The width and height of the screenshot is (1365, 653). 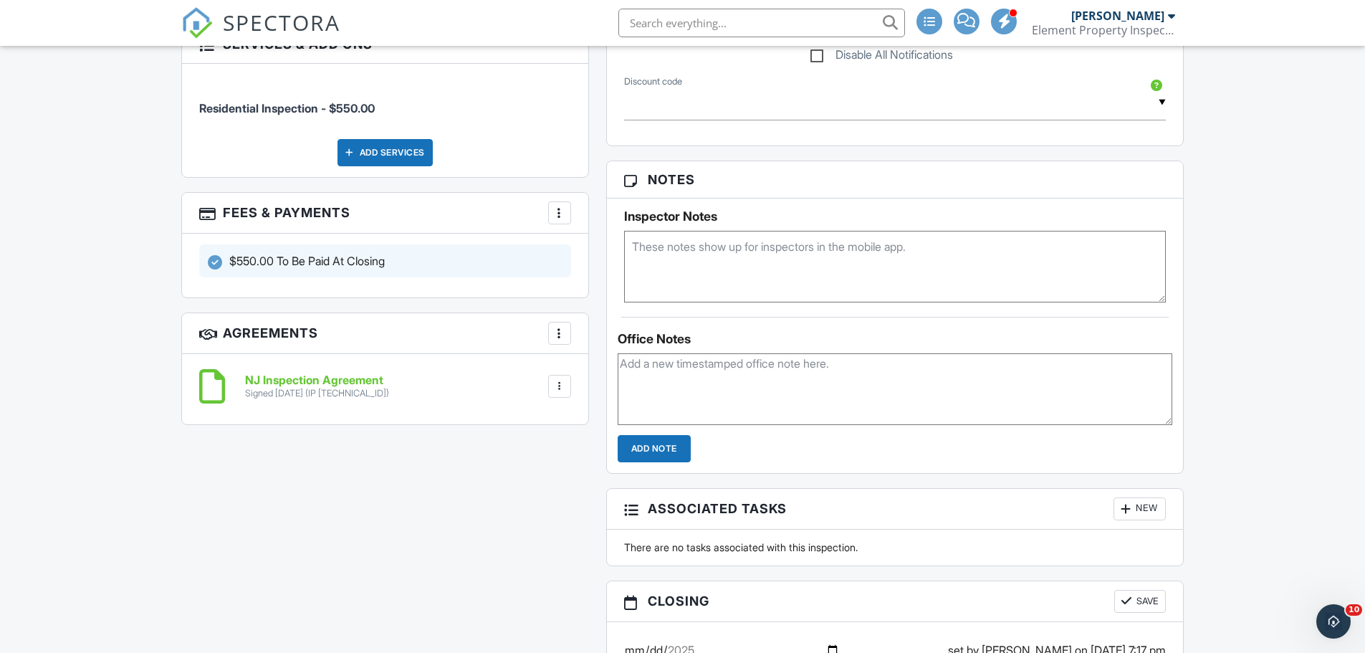 What do you see at coordinates (653, 82) in the screenshot?
I see `label: Discount code` at bounding box center [653, 82].